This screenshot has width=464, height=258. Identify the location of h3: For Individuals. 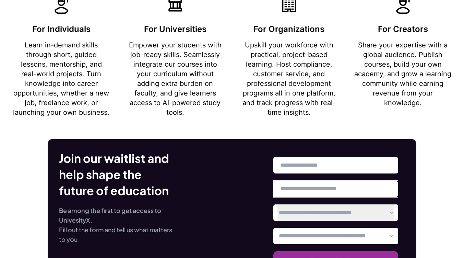
(61, 29).